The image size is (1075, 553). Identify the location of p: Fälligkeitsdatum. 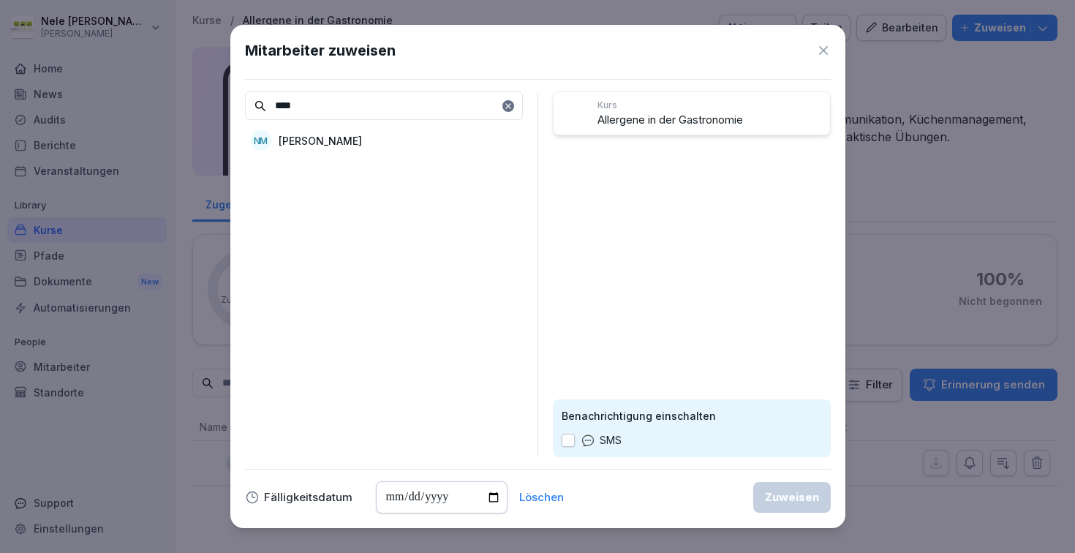
(308, 497).